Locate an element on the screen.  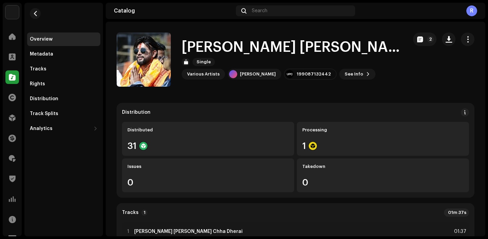
div: Overview is located at coordinates (41, 39).